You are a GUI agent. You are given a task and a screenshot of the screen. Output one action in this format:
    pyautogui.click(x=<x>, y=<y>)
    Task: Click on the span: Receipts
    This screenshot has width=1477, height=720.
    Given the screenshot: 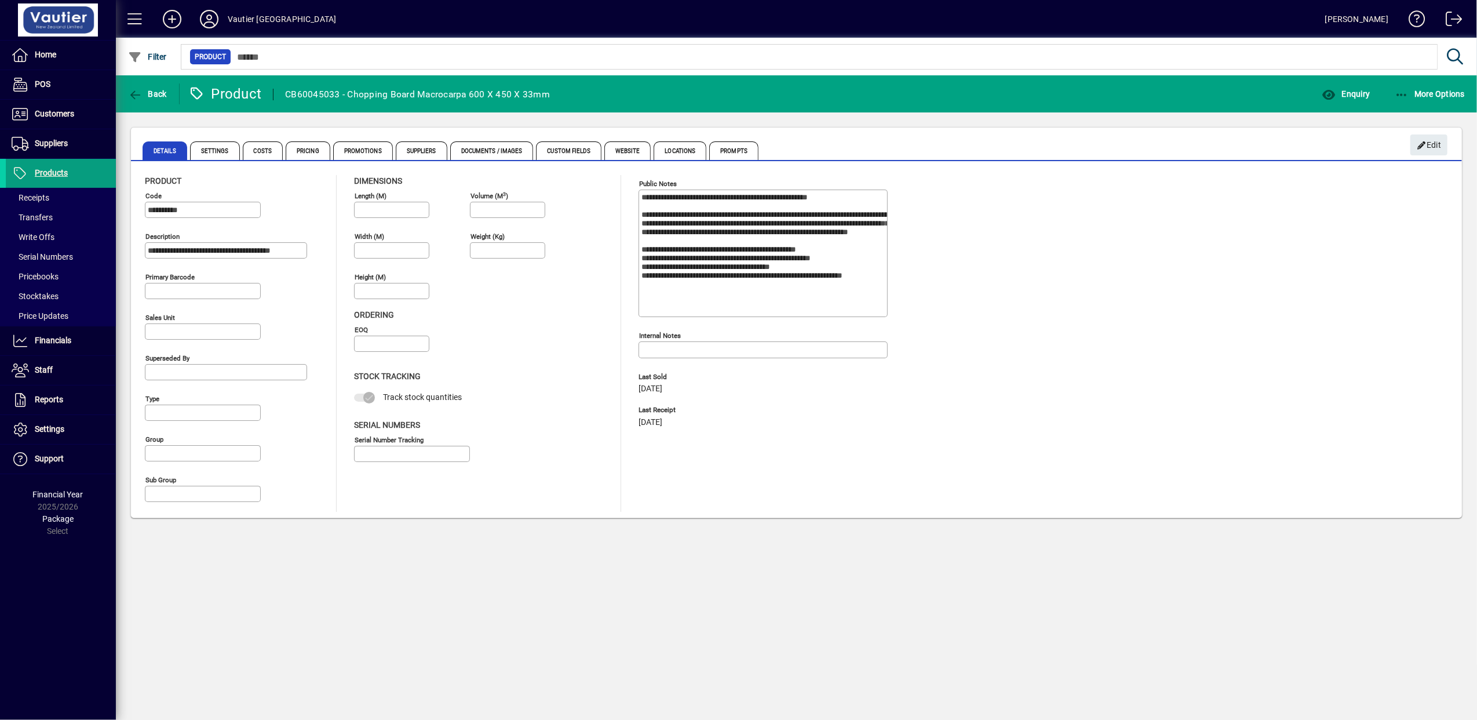 What is the action you would take?
    pyautogui.click(x=30, y=198)
    